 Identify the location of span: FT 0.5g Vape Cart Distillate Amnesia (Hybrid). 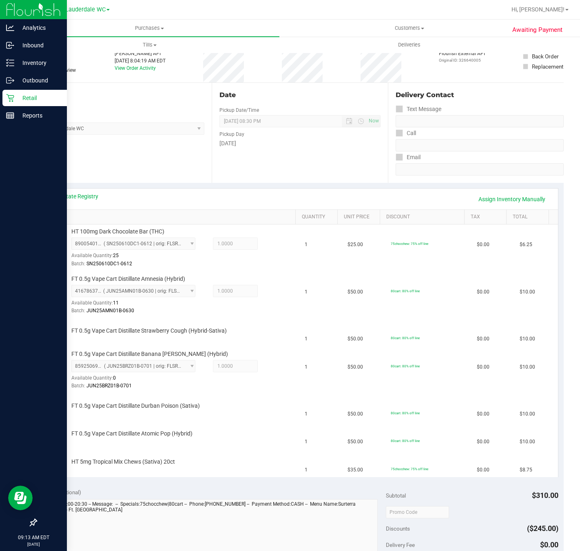
(128, 279).